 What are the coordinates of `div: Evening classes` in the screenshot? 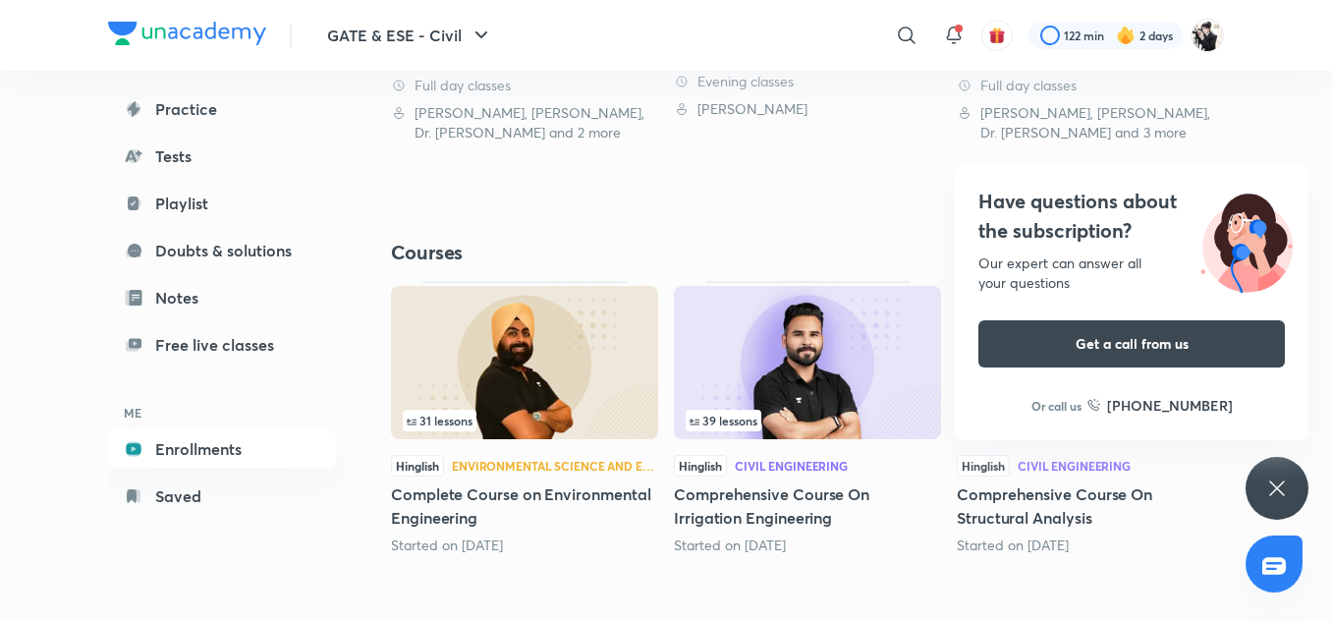 It's located at (807, 82).